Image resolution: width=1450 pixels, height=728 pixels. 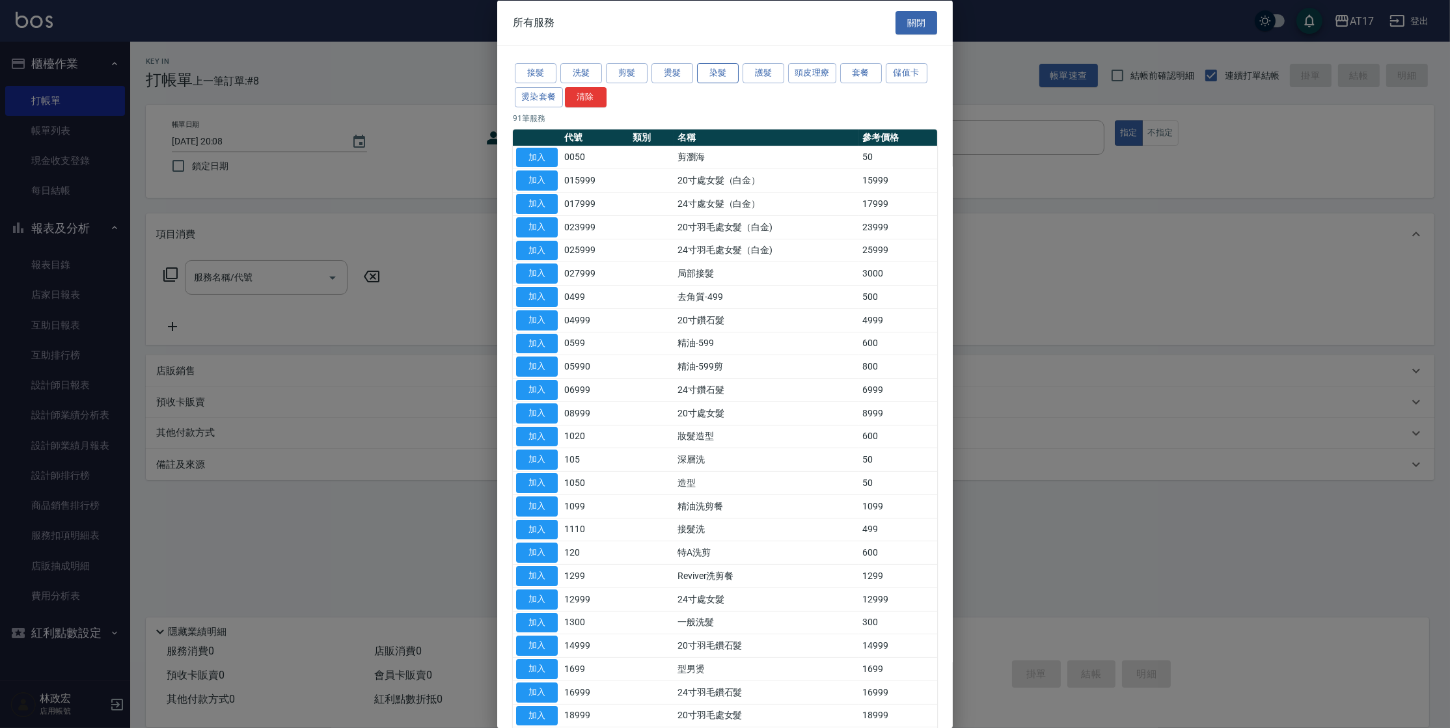 What do you see at coordinates (767, 390) in the screenshot?
I see `td: 24寸鑽石髮` at bounding box center [767, 390].